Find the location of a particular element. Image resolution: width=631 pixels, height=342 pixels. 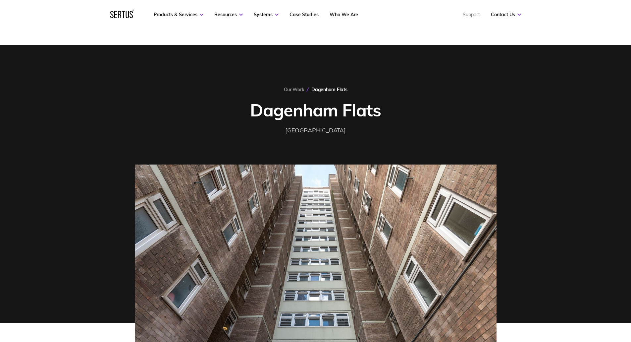

a: Support is located at coordinates (471, 15).